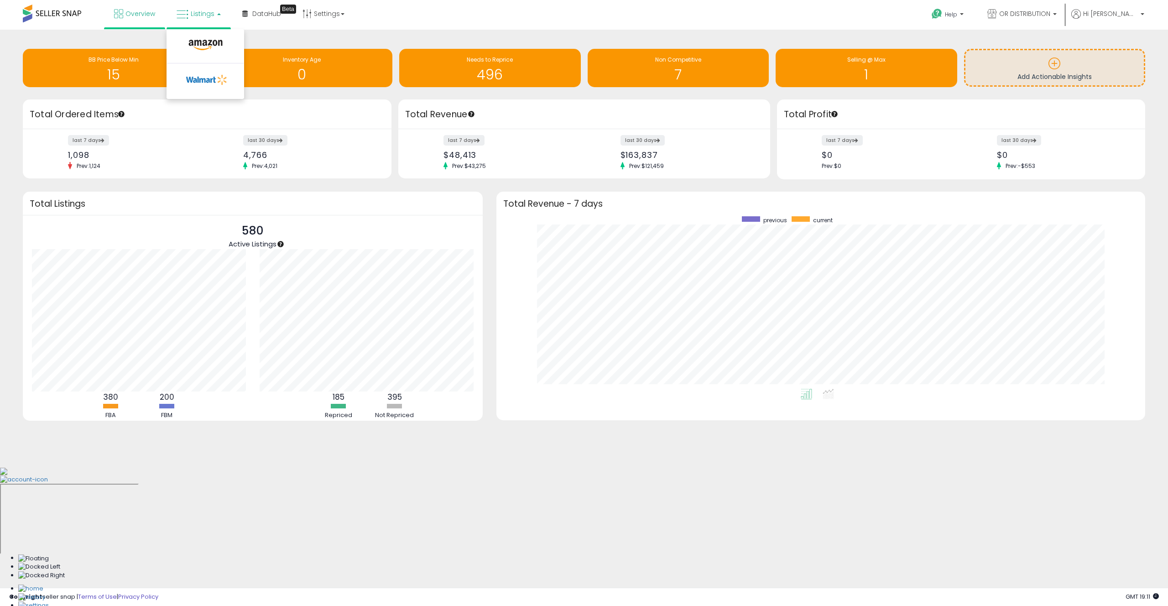 The height and width of the screenshot is (606, 1168). I want to click on a: Help, so click(948, 16).